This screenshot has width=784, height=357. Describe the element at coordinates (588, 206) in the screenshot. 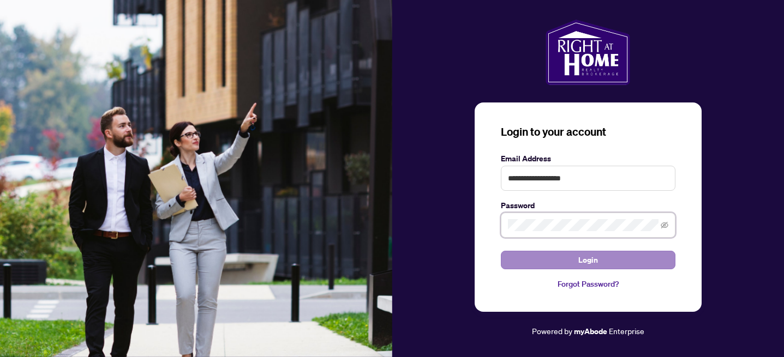

I see `label: Password` at that location.